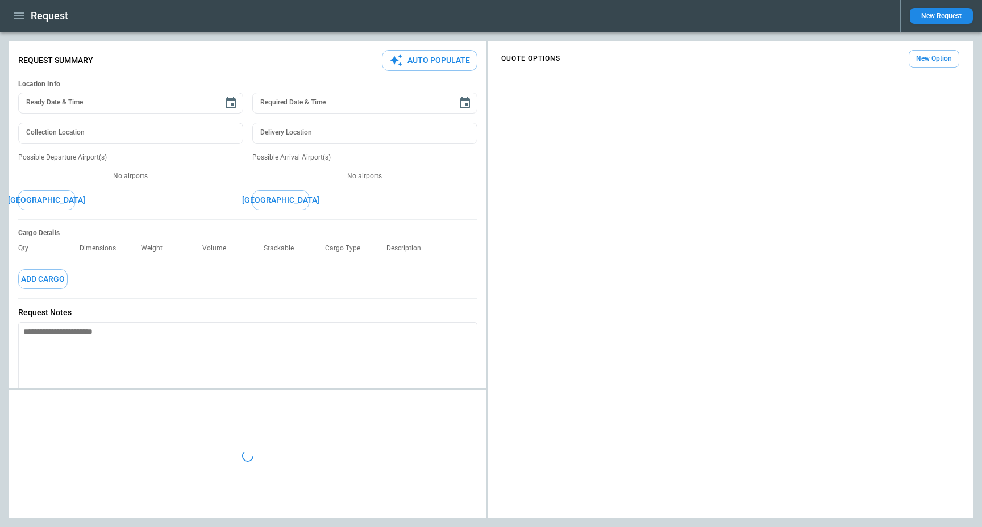 Image resolution: width=982 pixels, height=527 pixels. What do you see at coordinates (56, 60) in the screenshot?
I see `p: Request Summary` at bounding box center [56, 60].